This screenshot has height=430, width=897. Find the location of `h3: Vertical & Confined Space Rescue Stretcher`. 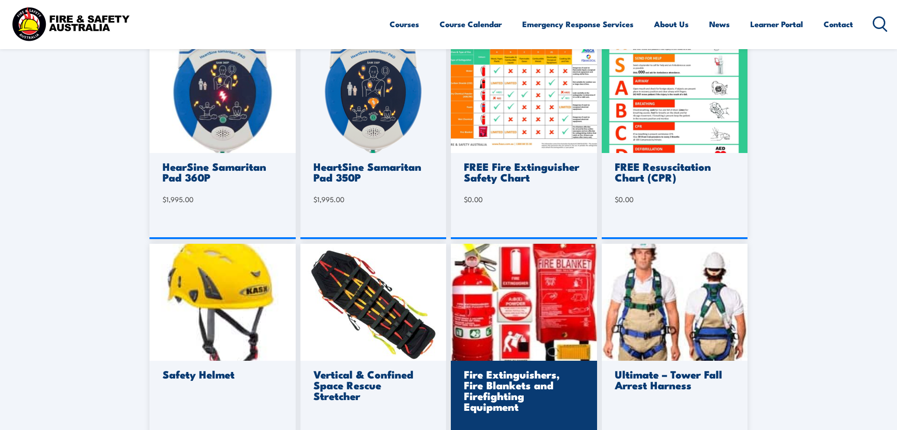

h3: Vertical & Confined Space Rescue Stretcher is located at coordinates (372, 384).